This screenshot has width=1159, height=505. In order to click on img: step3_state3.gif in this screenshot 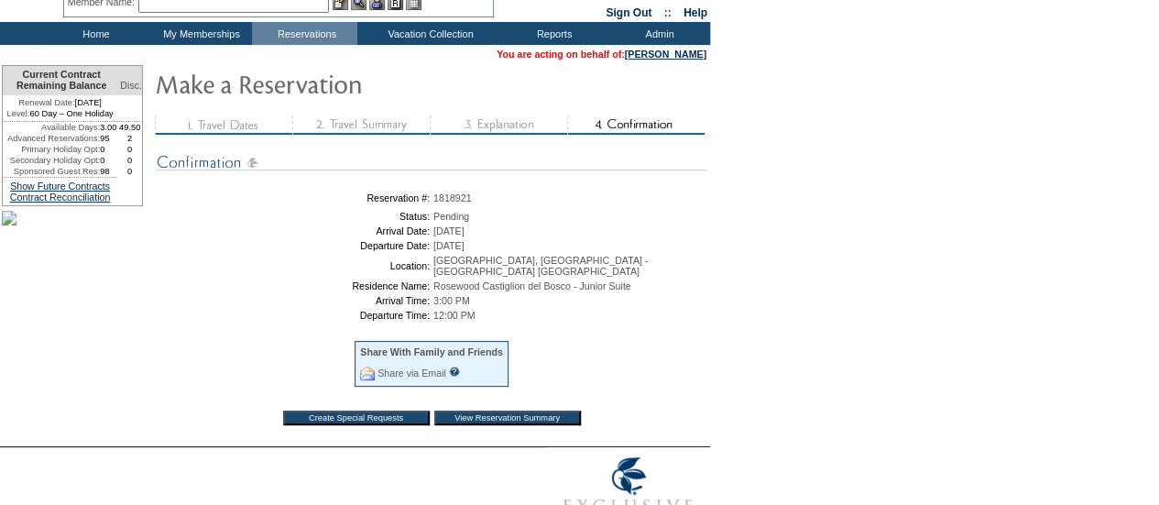, I will do `click(498, 125)`.